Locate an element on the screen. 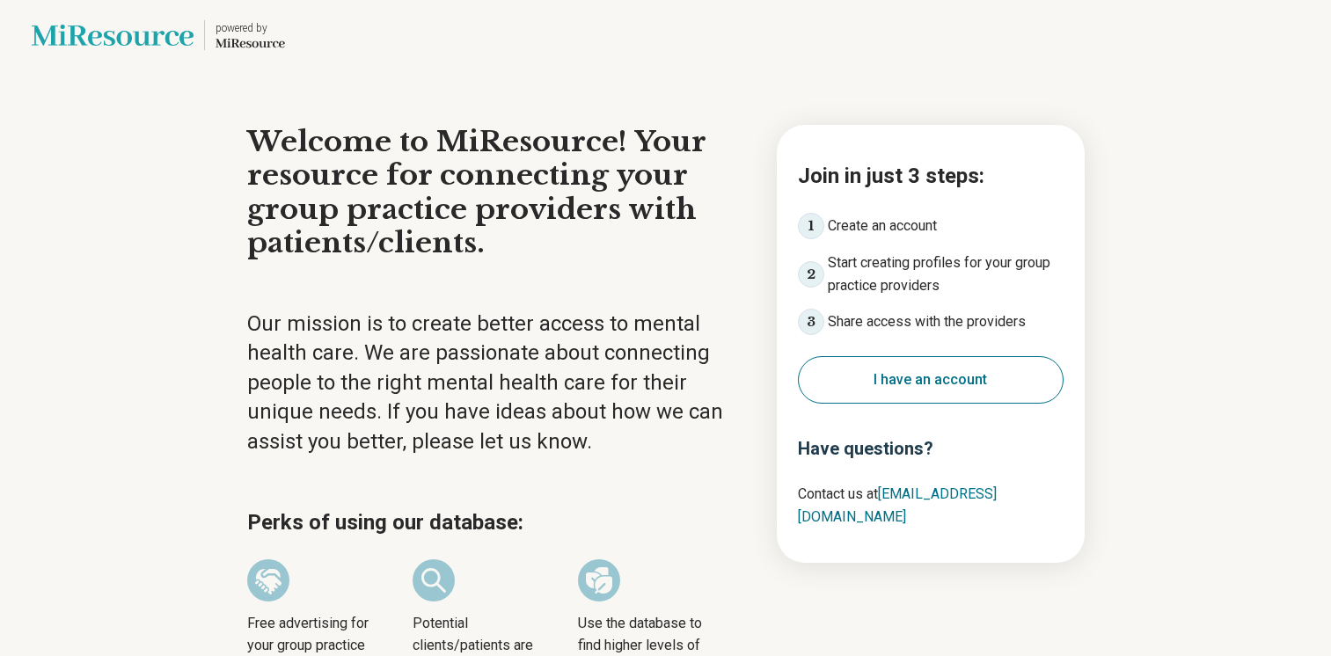 The height and width of the screenshot is (656, 1331). button: I have an account is located at coordinates (931, 380).